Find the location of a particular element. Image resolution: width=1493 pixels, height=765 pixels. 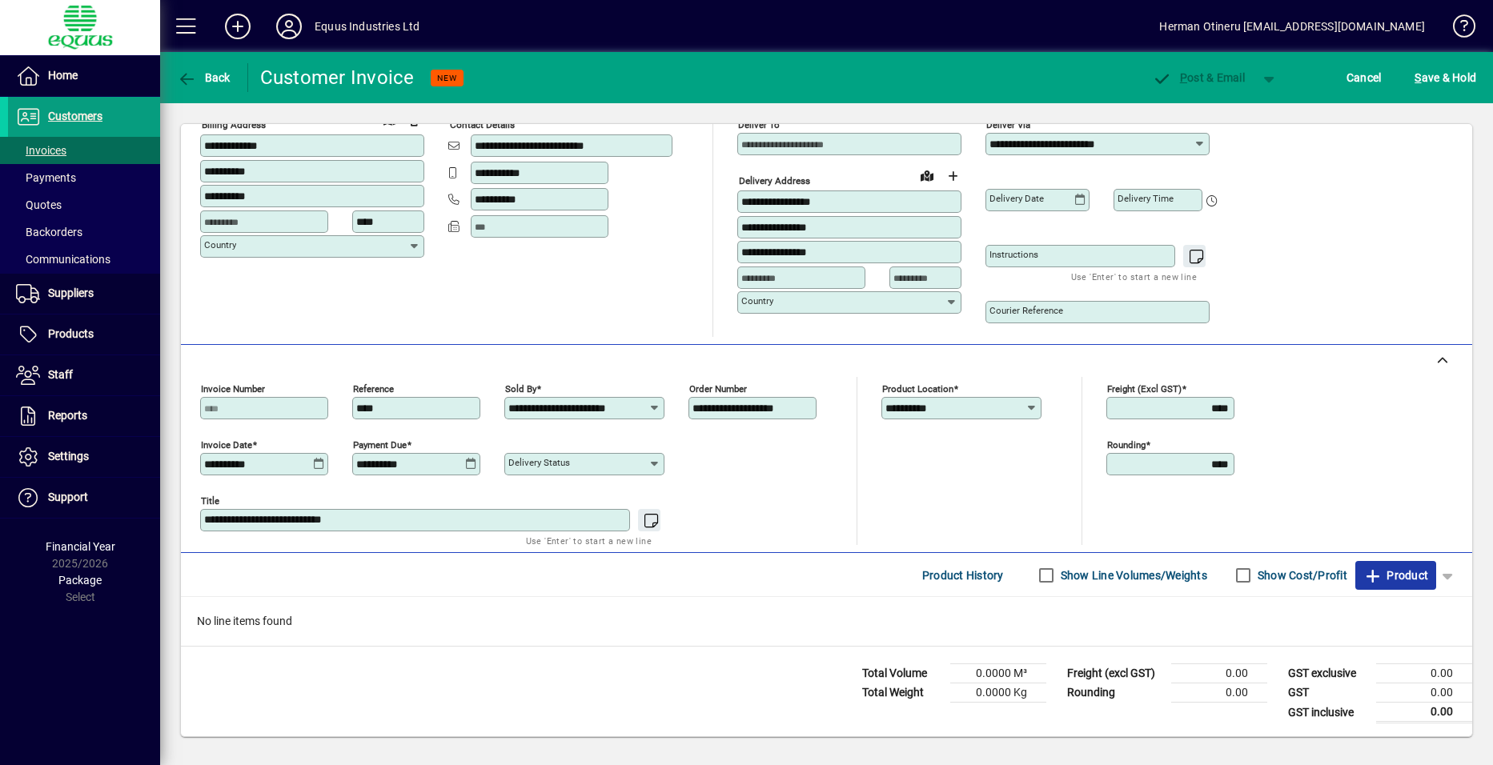

a: Products is located at coordinates (84, 335).